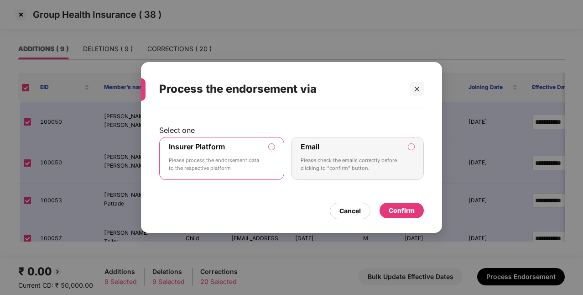  What do you see at coordinates (197, 146) in the screenshot?
I see `label: Insurer Platform` at bounding box center [197, 146].